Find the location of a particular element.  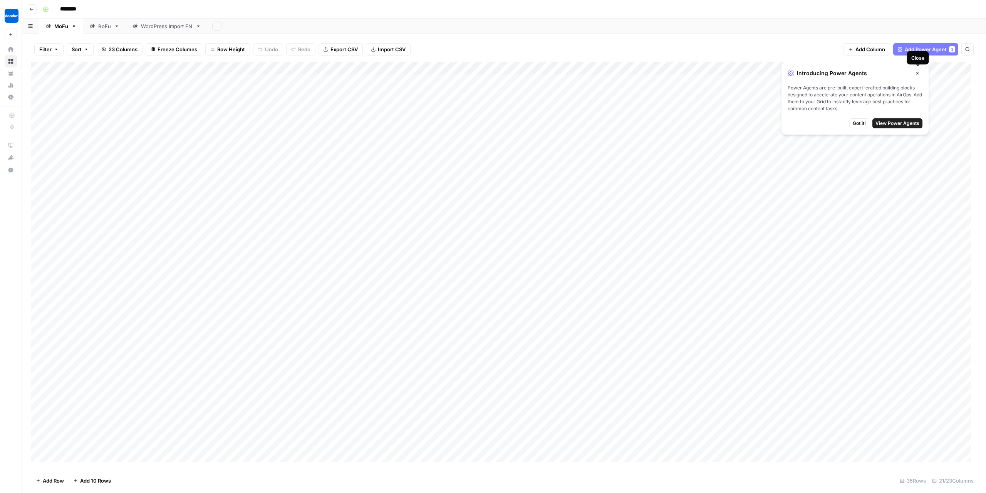

a: Your Data is located at coordinates (11, 73).